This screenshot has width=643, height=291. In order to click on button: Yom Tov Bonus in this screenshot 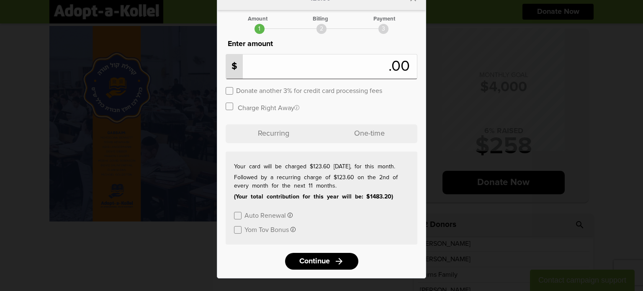, I will do `click(270, 229)`.